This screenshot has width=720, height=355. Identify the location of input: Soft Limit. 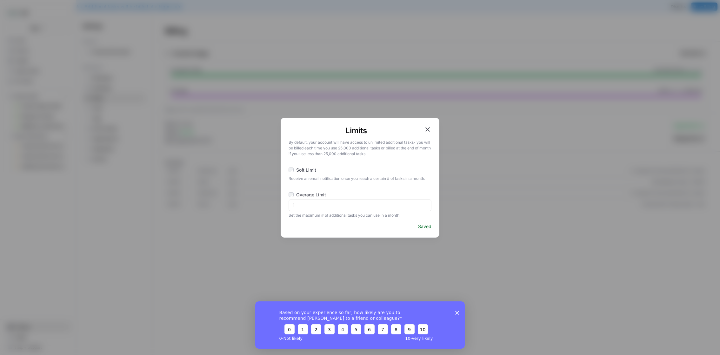
(291, 170).